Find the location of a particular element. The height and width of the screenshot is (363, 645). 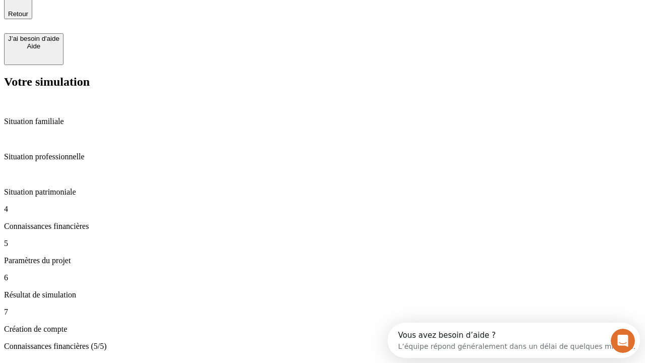

p: Paramètres du projet is located at coordinates (322, 260).